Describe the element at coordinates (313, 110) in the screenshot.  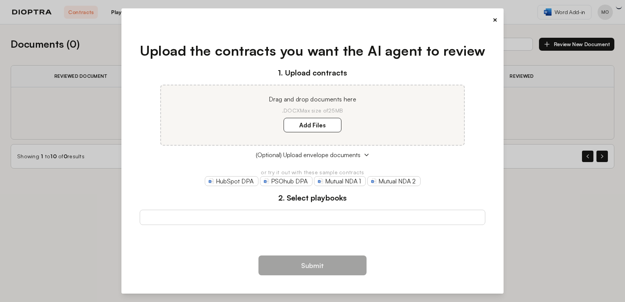
I see `p: .DOCX Max size of 25MB` at that location.